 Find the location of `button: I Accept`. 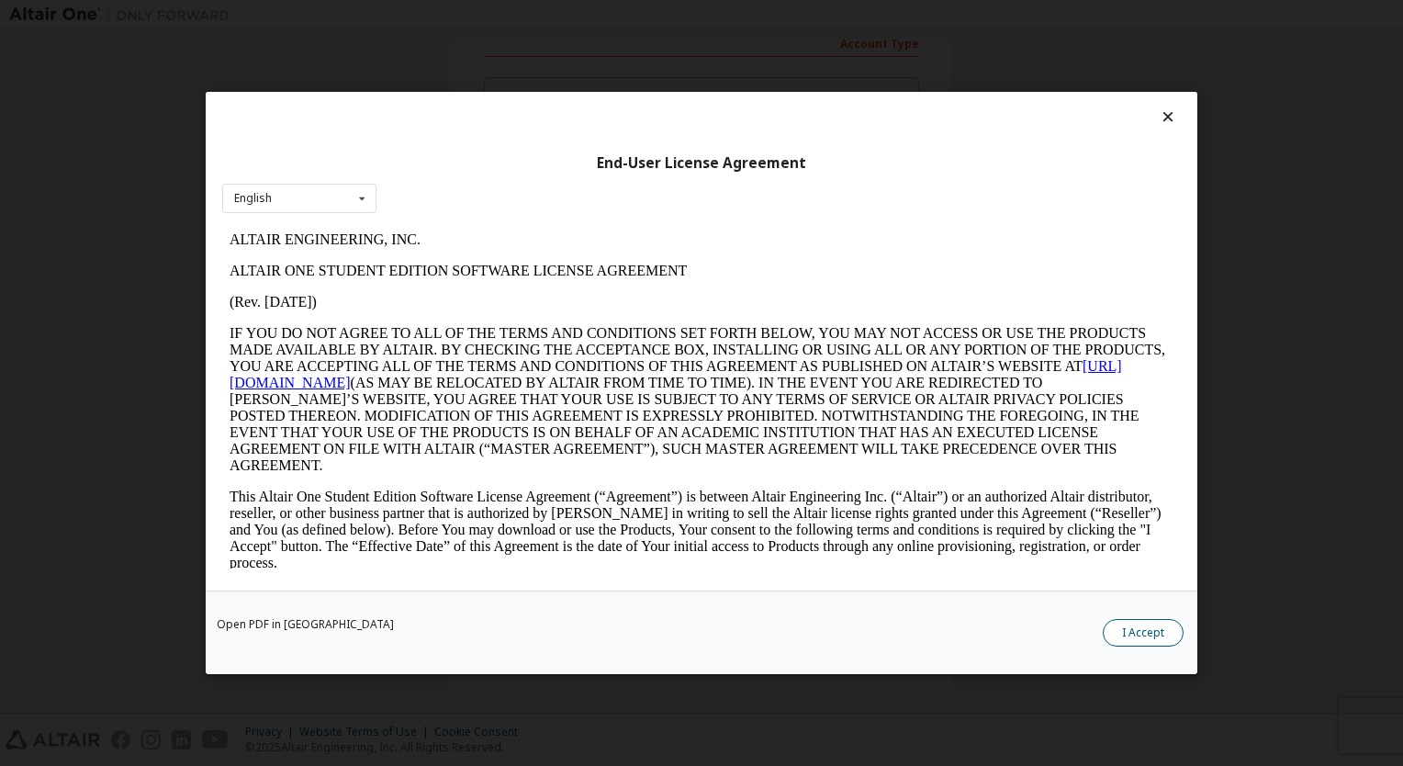

button: I Accept is located at coordinates (1143, 632).